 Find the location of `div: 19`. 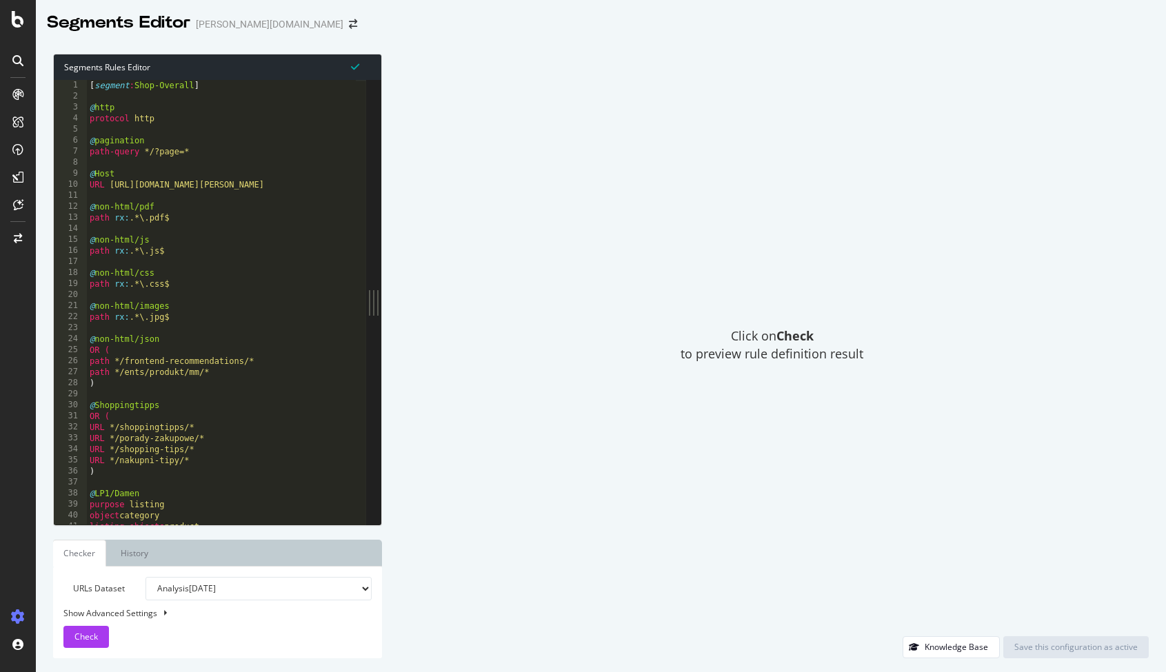

div: 19 is located at coordinates (70, 284).